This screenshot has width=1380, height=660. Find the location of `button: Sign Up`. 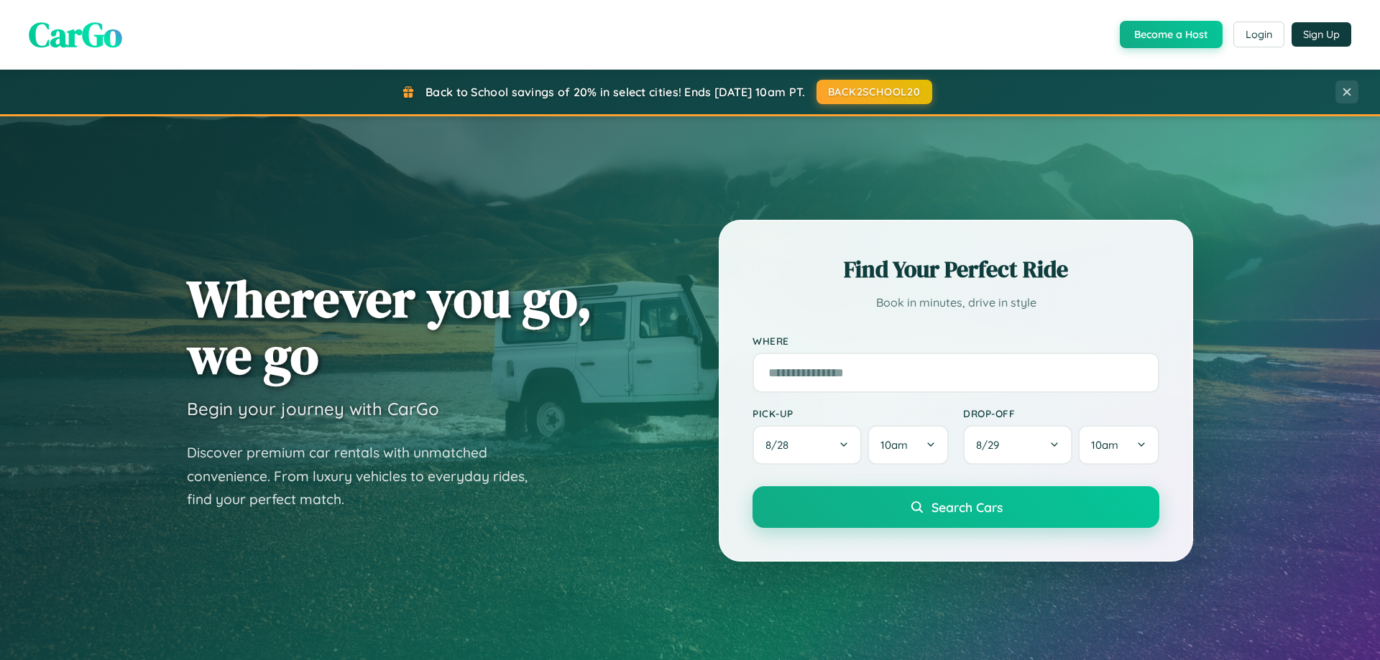

button: Sign Up is located at coordinates (1321, 34).